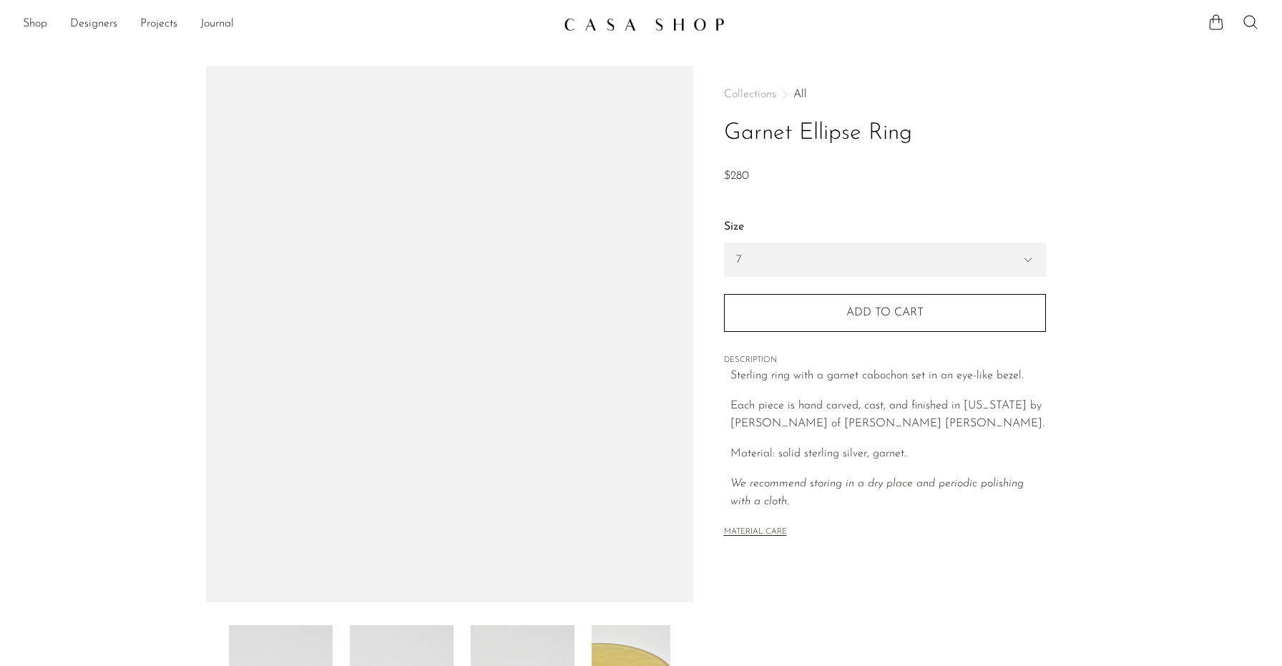 This screenshot has height=666, width=1282. Describe the element at coordinates (888, 454) in the screenshot. I see `p: Material: solid sterling silver, garnet.` at that location.